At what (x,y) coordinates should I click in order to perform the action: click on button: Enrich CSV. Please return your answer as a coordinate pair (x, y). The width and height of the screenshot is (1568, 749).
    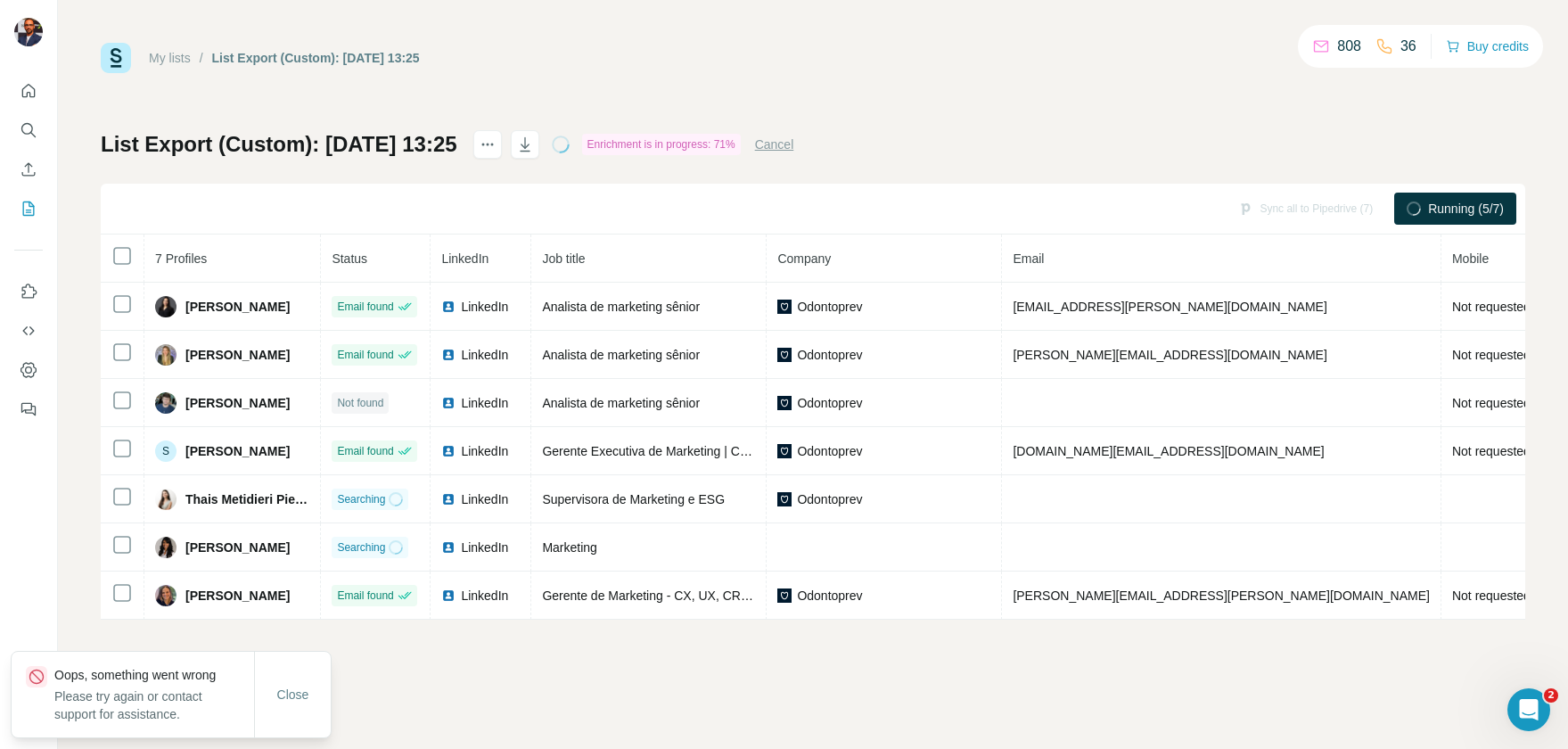
    Looking at the image, I should click on (29, 169).